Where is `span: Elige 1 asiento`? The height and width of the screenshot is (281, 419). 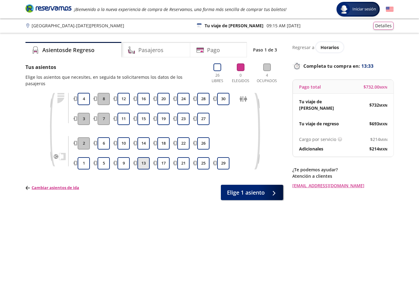
span: Elige 1 asiento is located at coordinates (245, 192).